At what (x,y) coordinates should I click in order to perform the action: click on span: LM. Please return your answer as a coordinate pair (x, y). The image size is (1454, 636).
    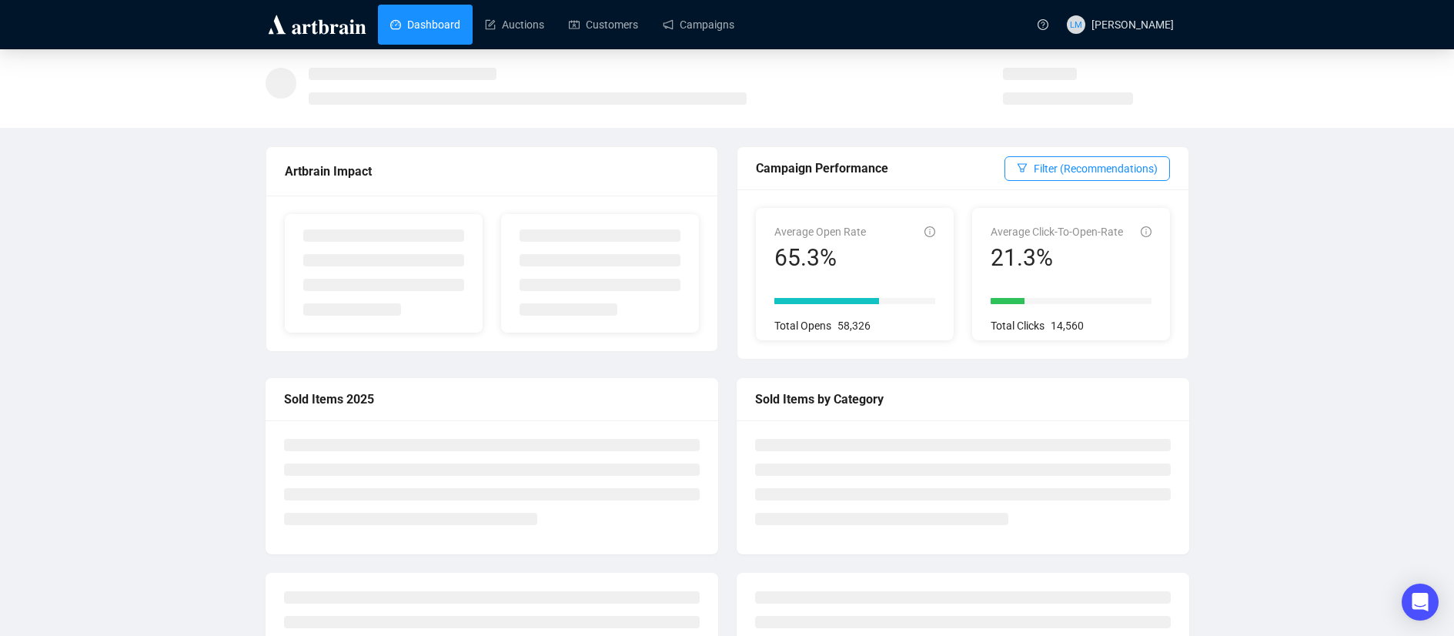
    Looking at the image, I should click on (1076, 25).